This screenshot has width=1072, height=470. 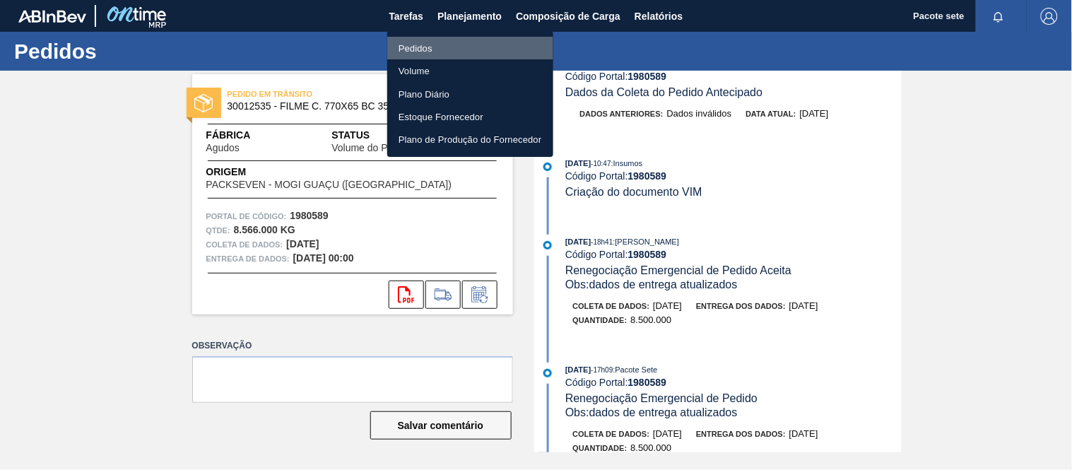 I want to click on a: Plano Diário, so click(x=470, y=94).